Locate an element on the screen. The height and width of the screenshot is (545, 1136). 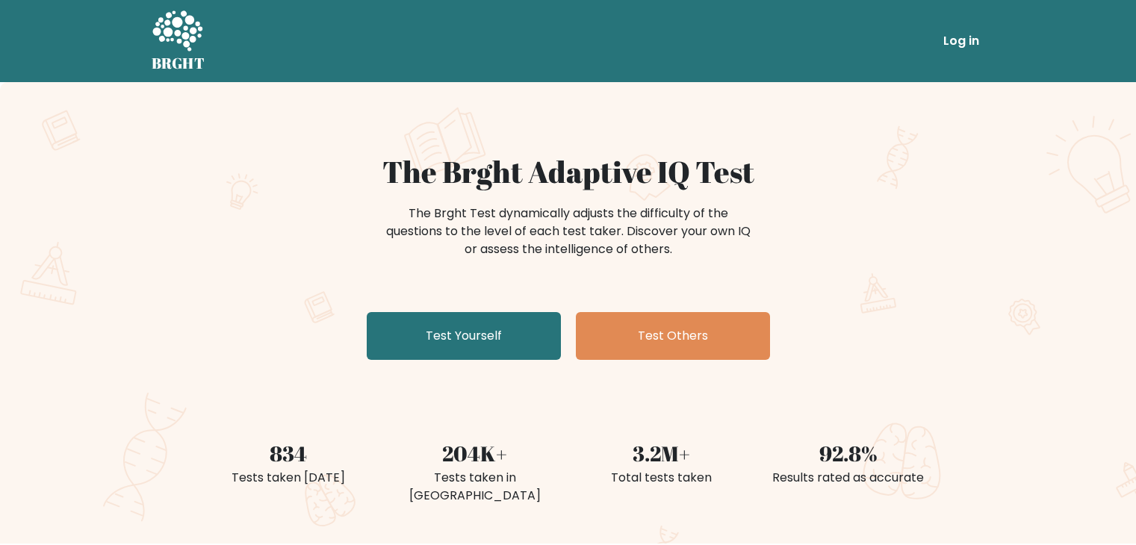
h5: BRGHT is located at coordinates (178, 63).